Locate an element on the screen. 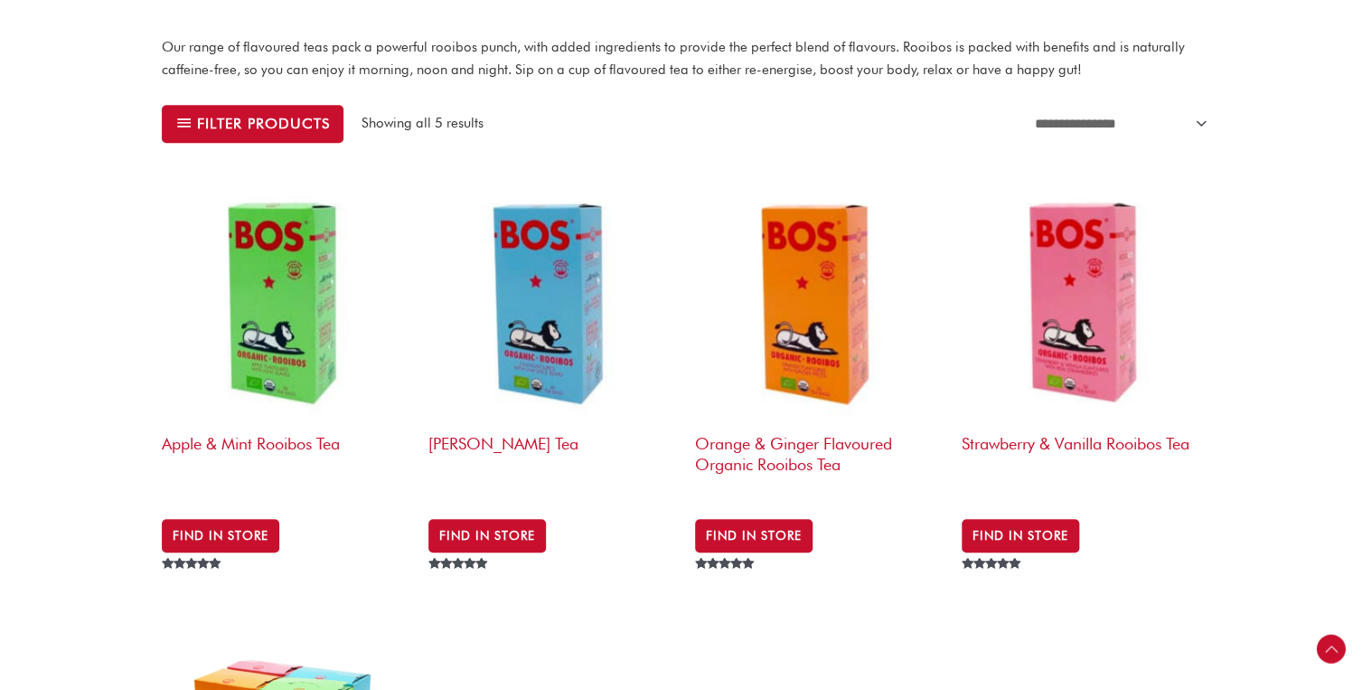 The image size is (1372, 690). h2: Orange & Ginger Flavoured Organic Rooibos Tea is located at coordinates (819, 459).